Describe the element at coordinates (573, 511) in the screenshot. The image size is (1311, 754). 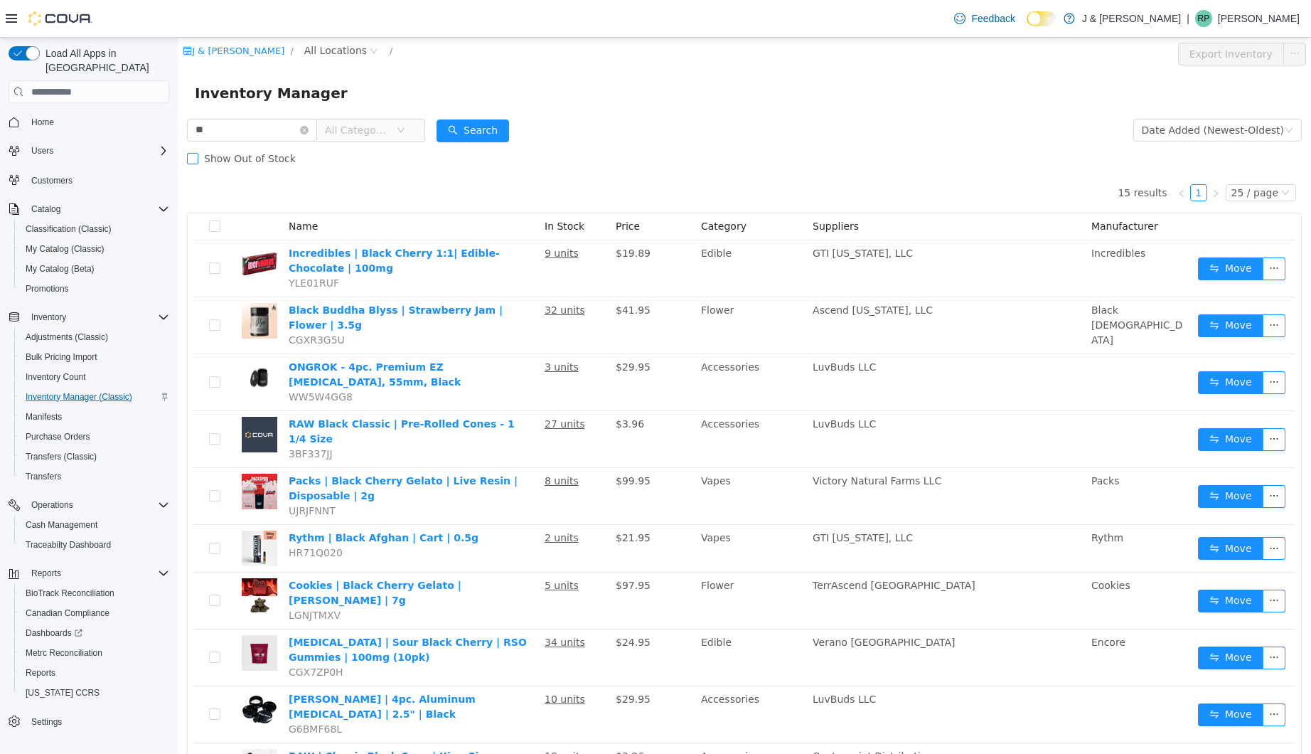
I see `td: Vapes` at that location.